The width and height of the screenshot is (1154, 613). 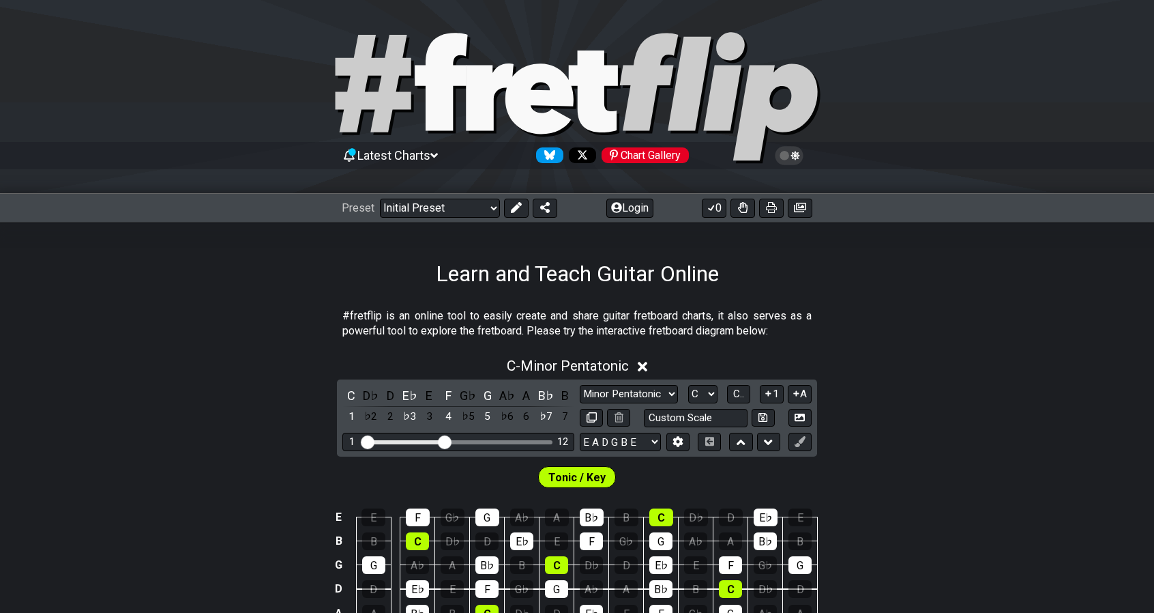 What do you see at coordinates (741, 441) in the screenshot?
I see `button: Move up` at bounding box center [741, 441].